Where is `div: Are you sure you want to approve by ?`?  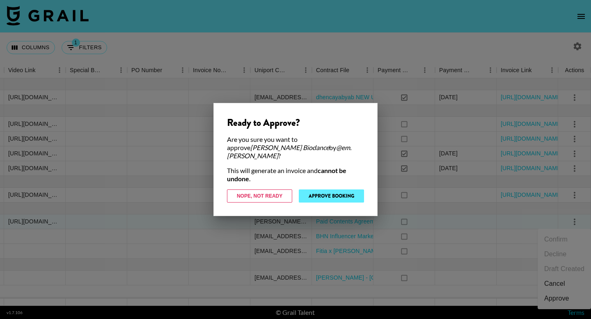 div: Are you sure you want to approve by ? is located at coordinates (296, 148).